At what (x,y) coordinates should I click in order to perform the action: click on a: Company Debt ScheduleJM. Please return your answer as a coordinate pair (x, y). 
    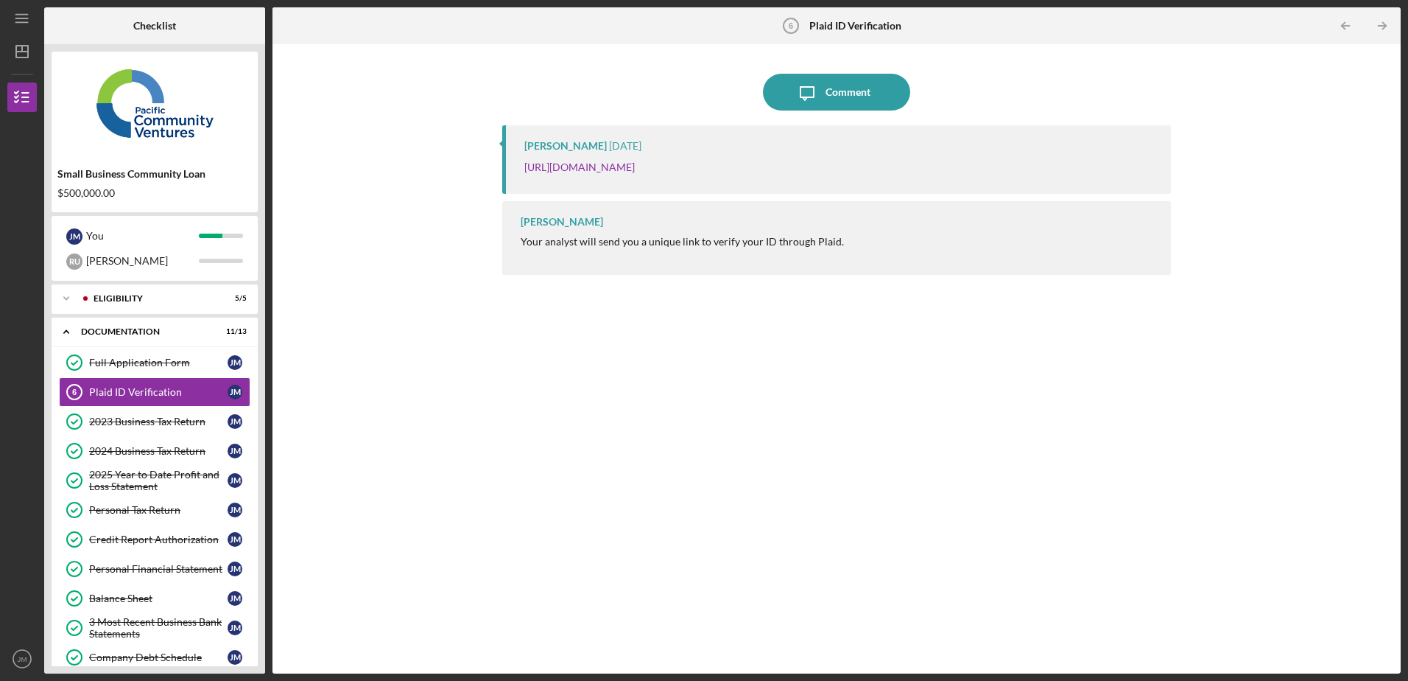
    Looking at the image, I should click on (155, 657).